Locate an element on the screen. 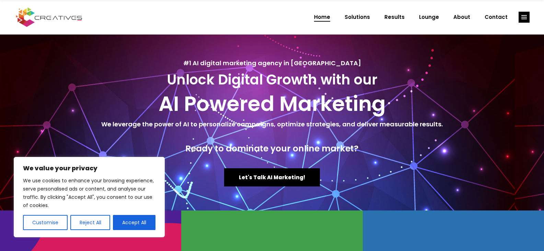  a: Home is located at coordinates (322, 17).